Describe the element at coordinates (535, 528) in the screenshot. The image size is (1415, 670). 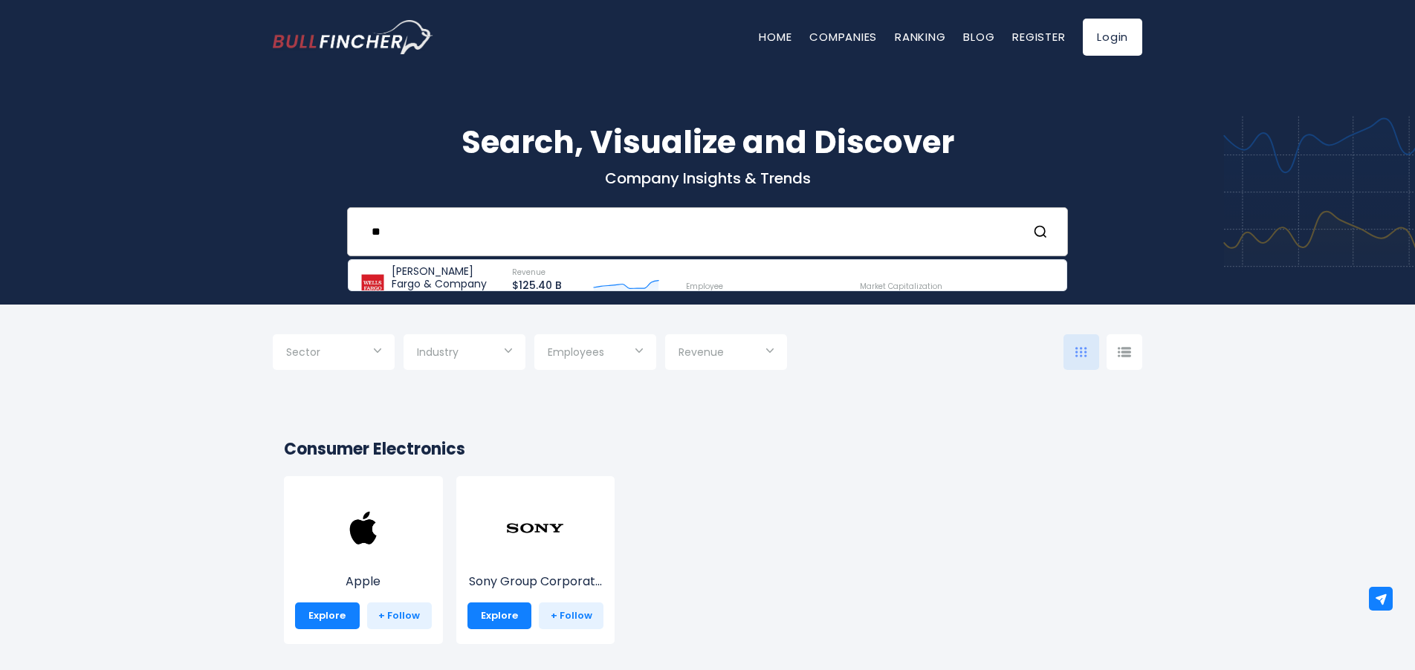
I see `img: SONY.png` at that location.